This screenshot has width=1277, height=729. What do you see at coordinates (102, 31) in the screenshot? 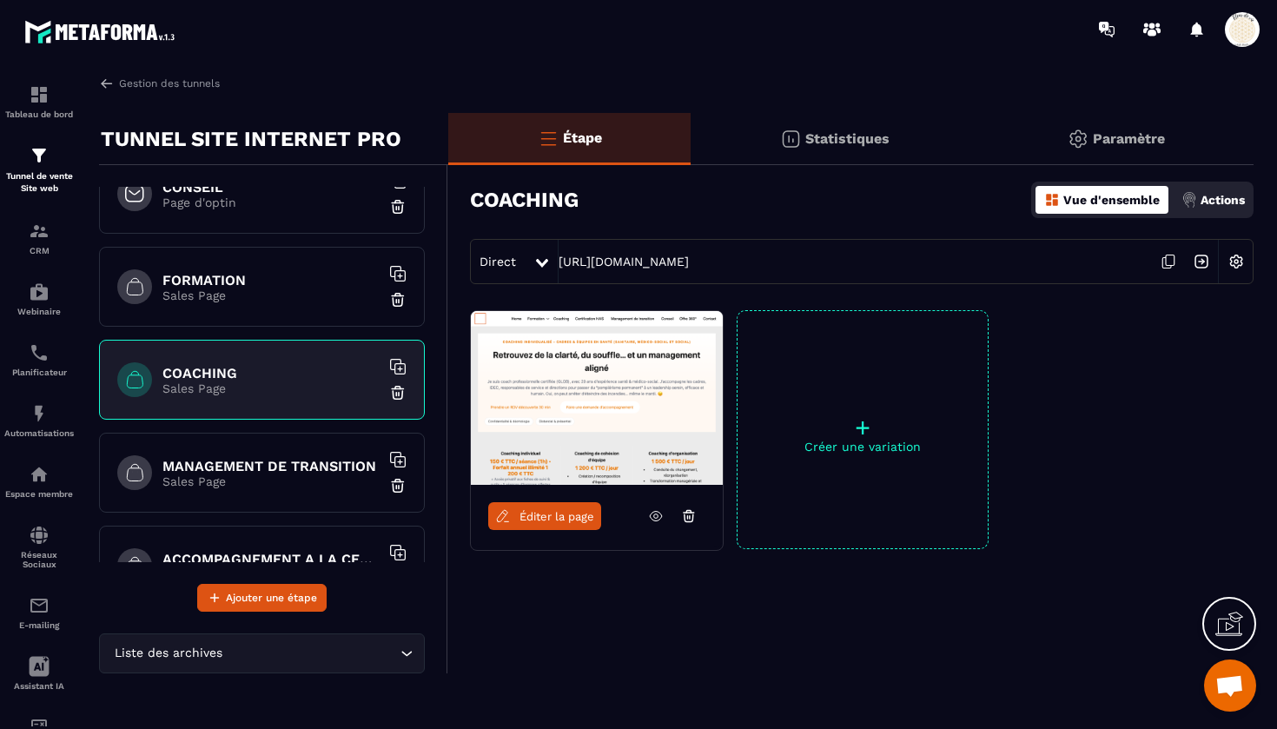
I see `img: logo` at bounding box center [102, 31].